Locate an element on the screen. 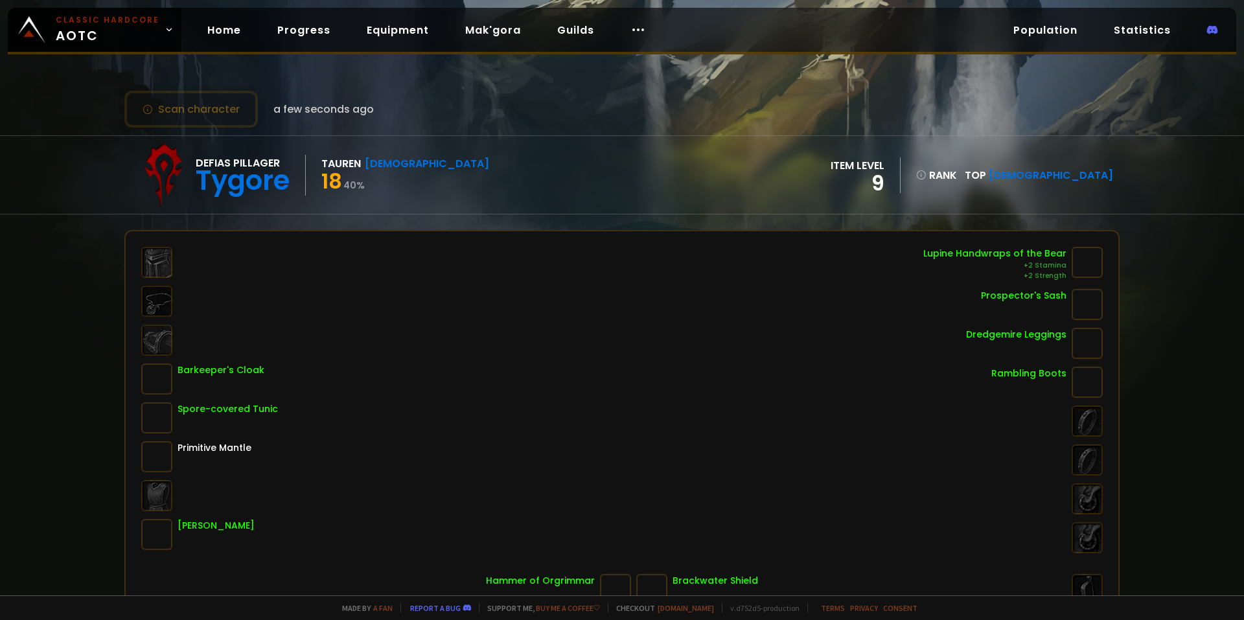 This screenshot has width=1244, height=620. div: Defias Pillager is located at coordinates (242, 163).